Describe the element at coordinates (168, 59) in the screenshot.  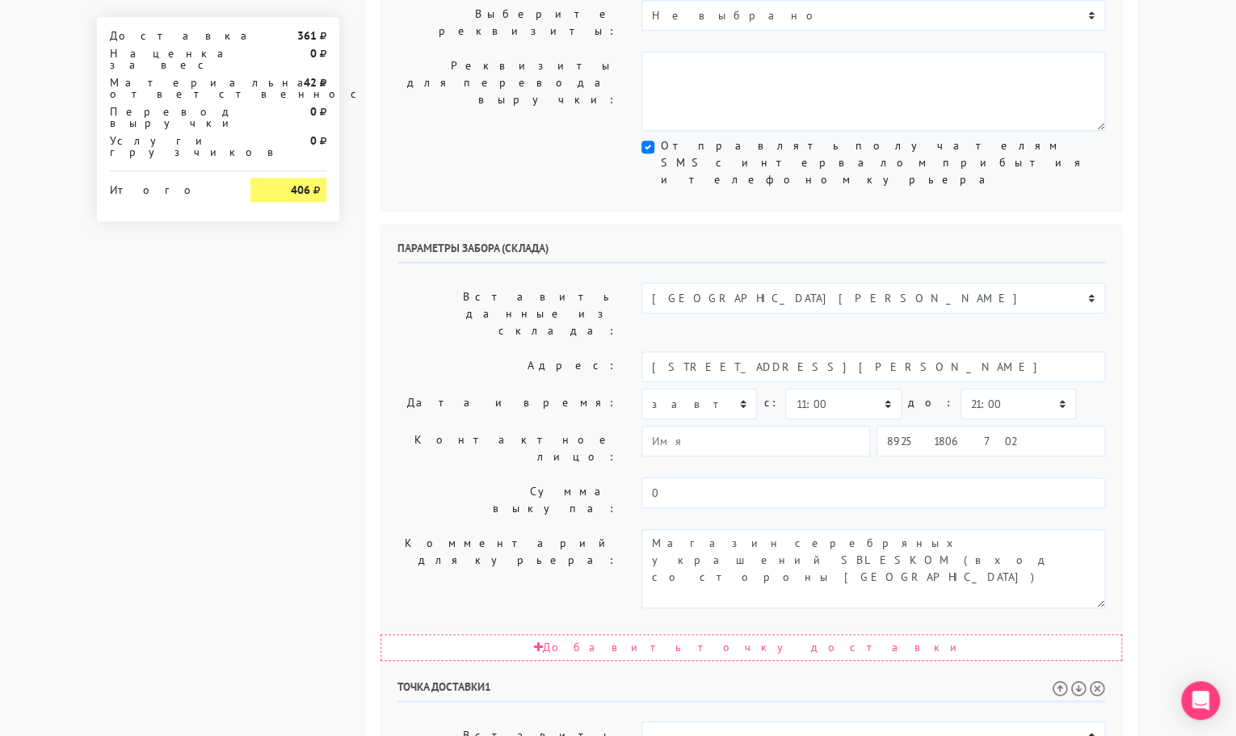
I see `div: Наценка за вес` at that location.